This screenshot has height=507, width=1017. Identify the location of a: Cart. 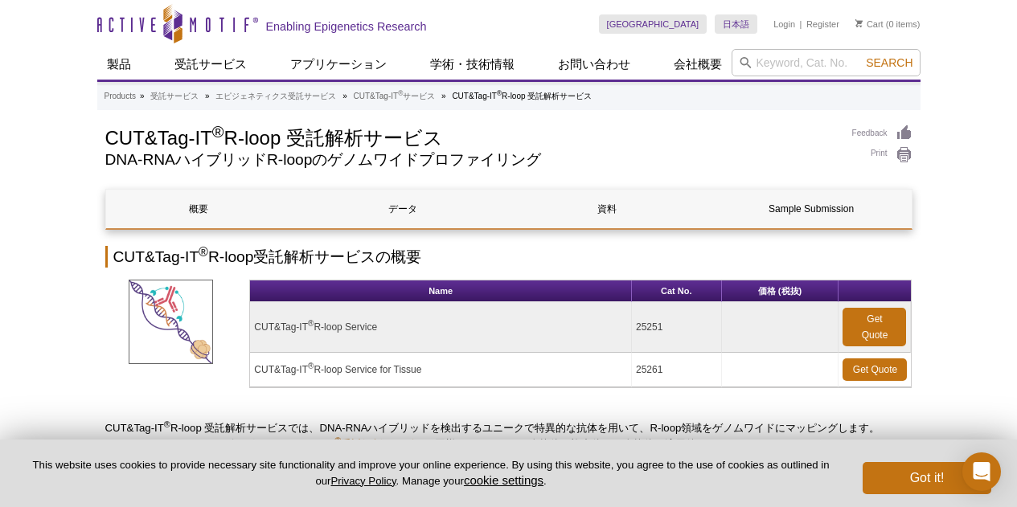
(869, 24).